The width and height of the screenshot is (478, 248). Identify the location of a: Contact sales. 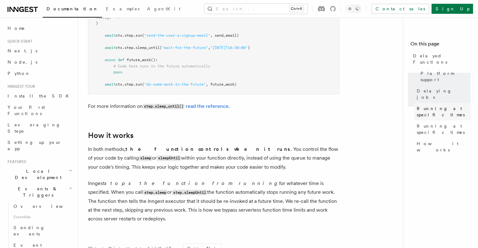
(400, 9).